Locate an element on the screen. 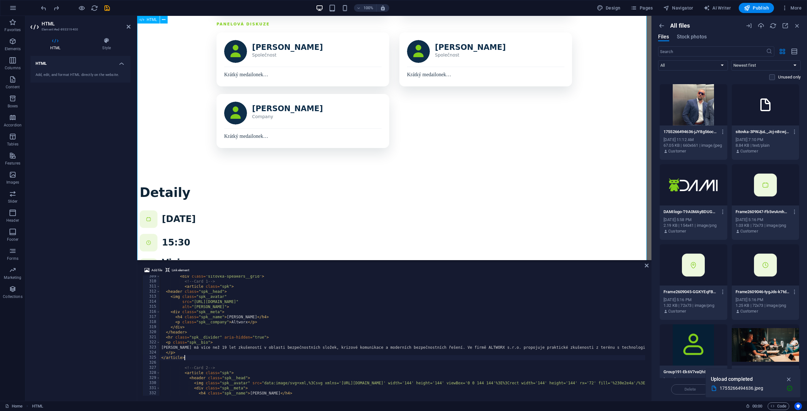 The height and width of the screenshot is (411, 807). input: Search is located at coordinates (712, 51).